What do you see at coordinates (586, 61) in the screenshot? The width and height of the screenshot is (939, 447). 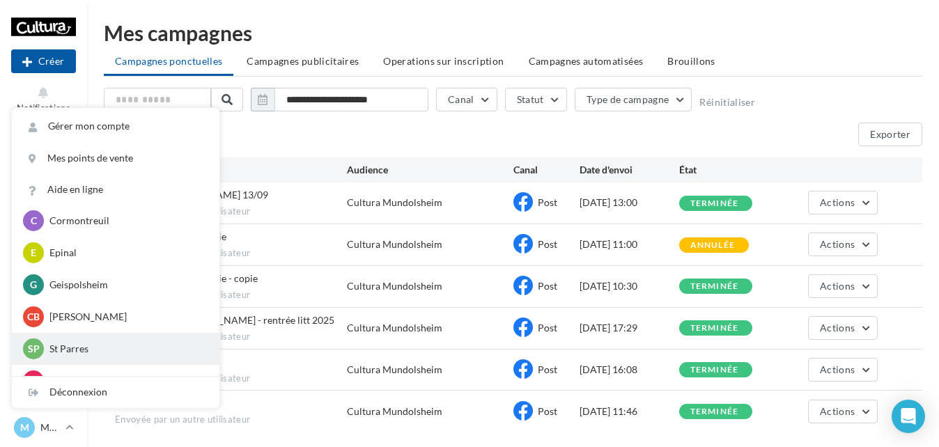 I see `span: Campagnes automatisées` at bounding box center [586, 61].